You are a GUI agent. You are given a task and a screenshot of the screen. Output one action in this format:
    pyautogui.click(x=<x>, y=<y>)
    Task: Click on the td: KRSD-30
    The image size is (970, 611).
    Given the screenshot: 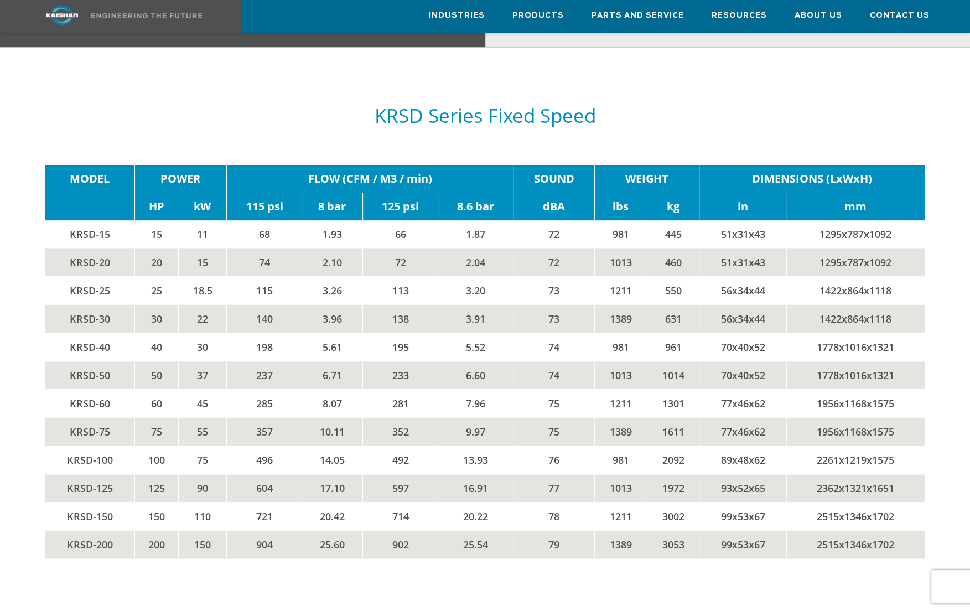 What is the action you would take?
    pyautogui.click(x=90, y=318)
    